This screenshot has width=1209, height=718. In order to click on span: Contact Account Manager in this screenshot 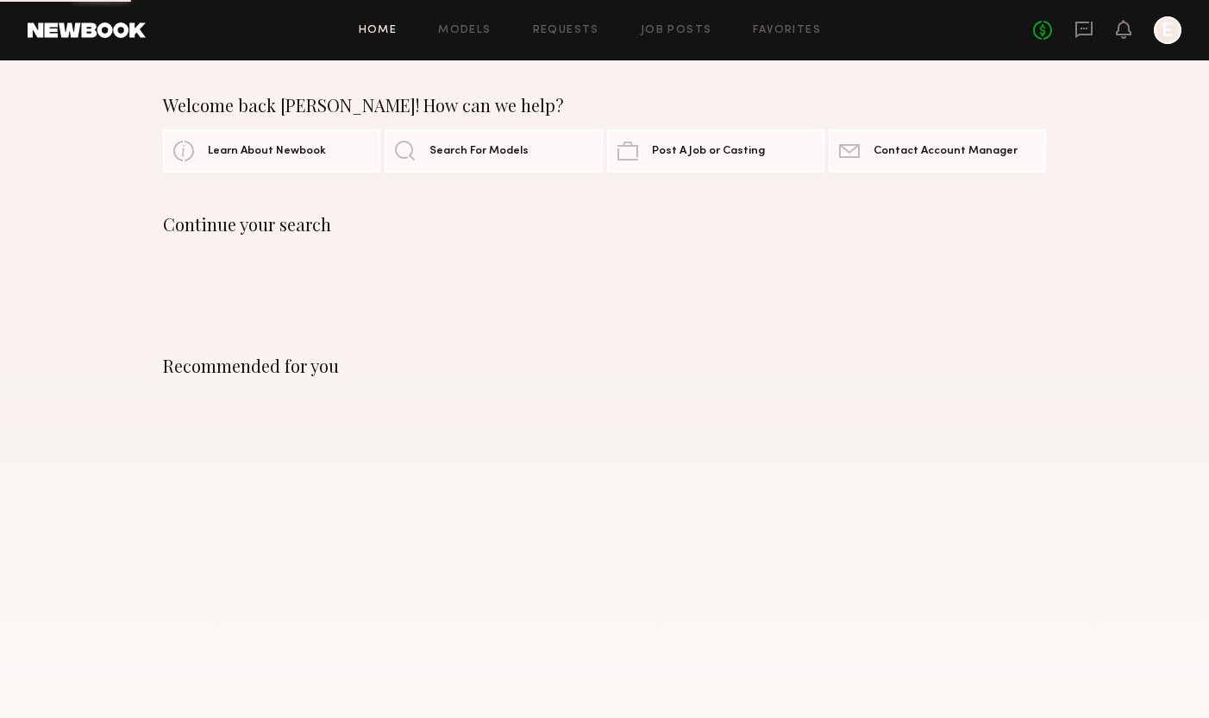, I will do `click(945, 151)`.